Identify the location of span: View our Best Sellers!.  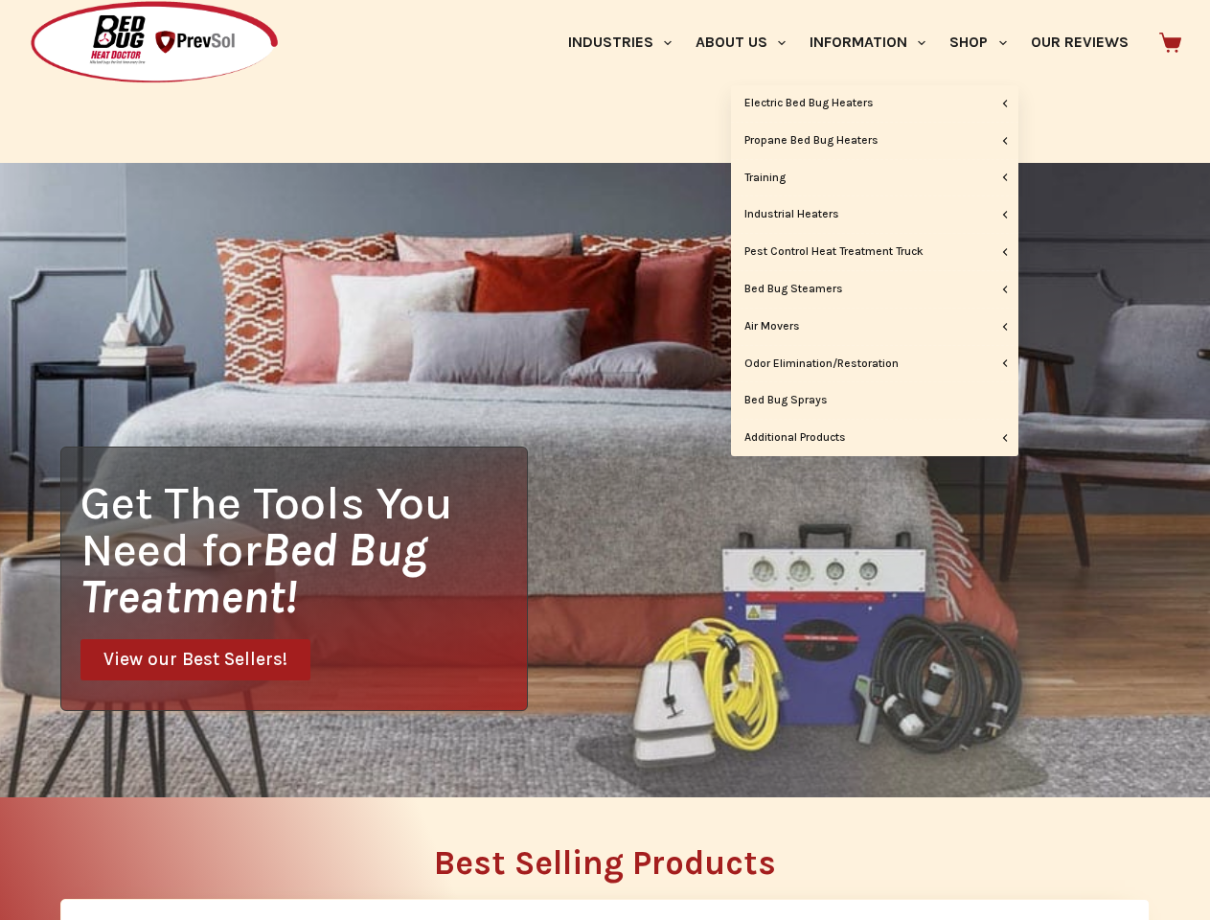
(195, 659).